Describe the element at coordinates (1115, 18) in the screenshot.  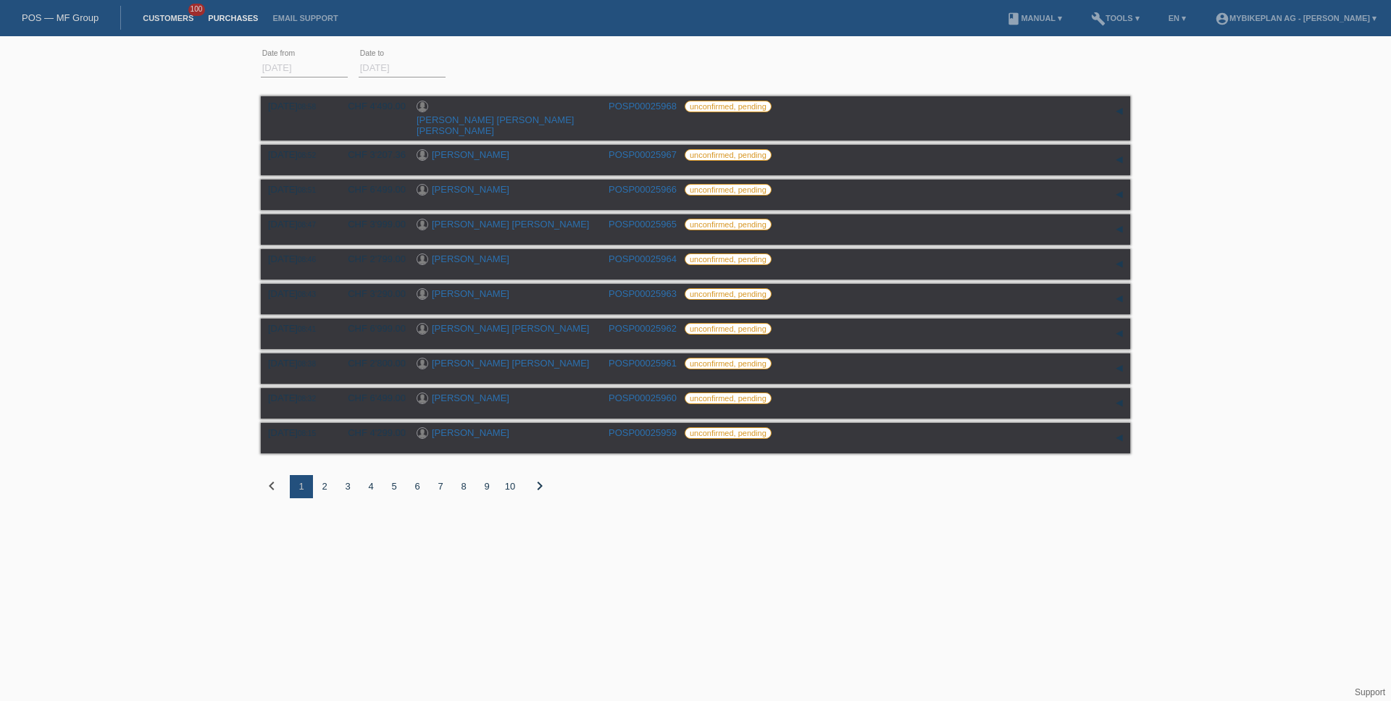
I see `a: buildTools ▾` at that location.